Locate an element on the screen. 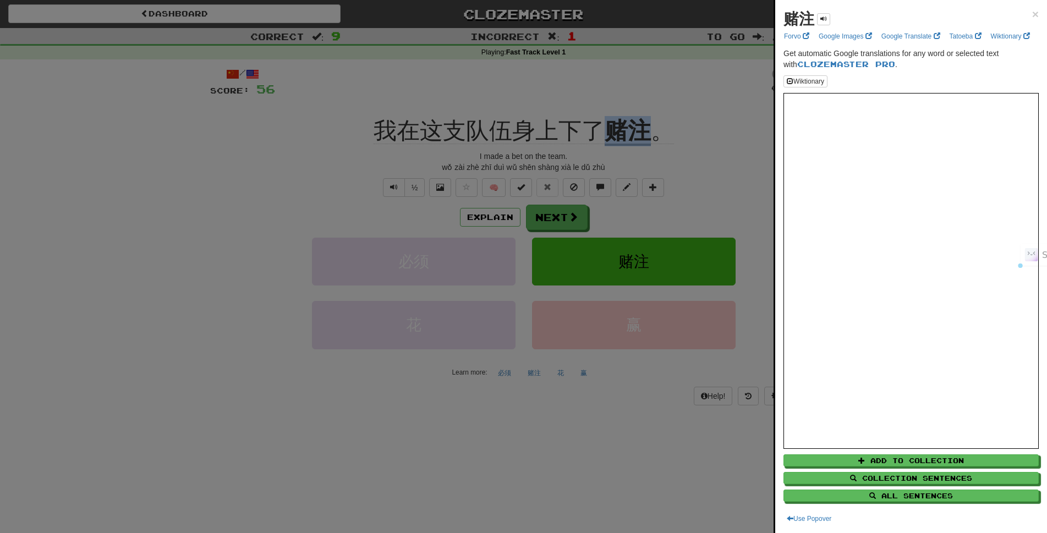 This screenshot has width=1047, height=533. a: Forvo is located at coordinates (797, 36).